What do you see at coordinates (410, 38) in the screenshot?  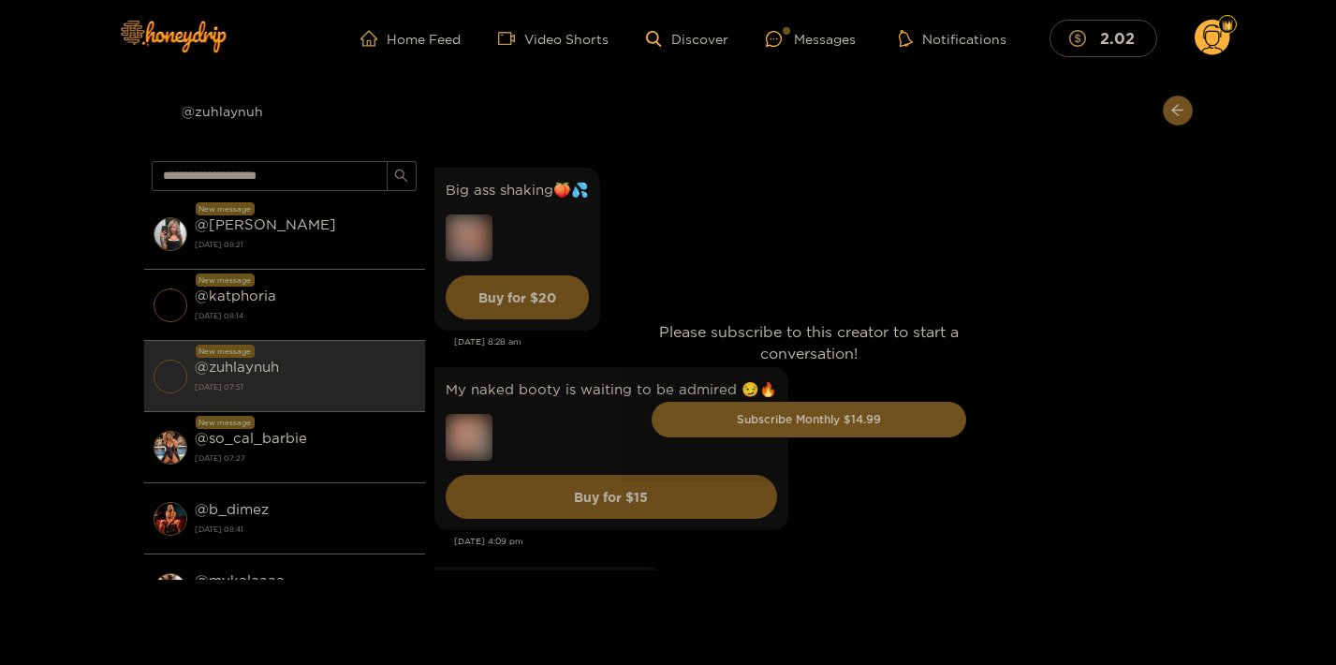 I see `a: Home Feed` at bounding box center [410, 38].